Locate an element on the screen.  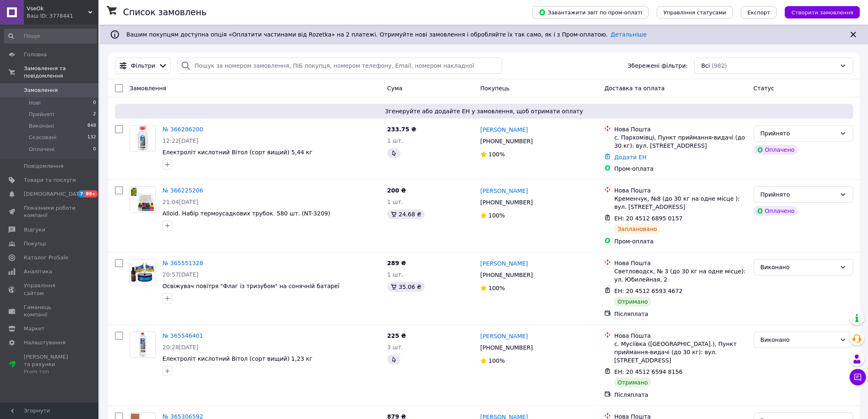
span: Каталог ProSale is located at coordinates (46, 258).